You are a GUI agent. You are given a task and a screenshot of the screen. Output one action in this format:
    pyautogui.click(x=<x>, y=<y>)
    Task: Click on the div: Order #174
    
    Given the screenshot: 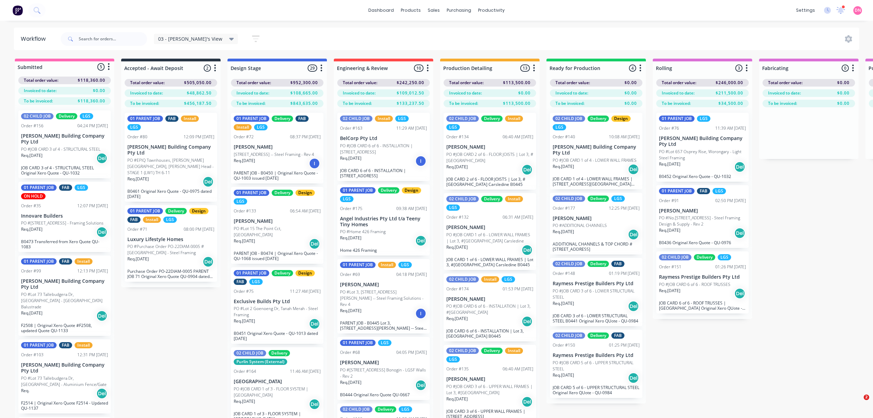 What is the action you would take?
    pyautogui.click(x=457, y=289)
    